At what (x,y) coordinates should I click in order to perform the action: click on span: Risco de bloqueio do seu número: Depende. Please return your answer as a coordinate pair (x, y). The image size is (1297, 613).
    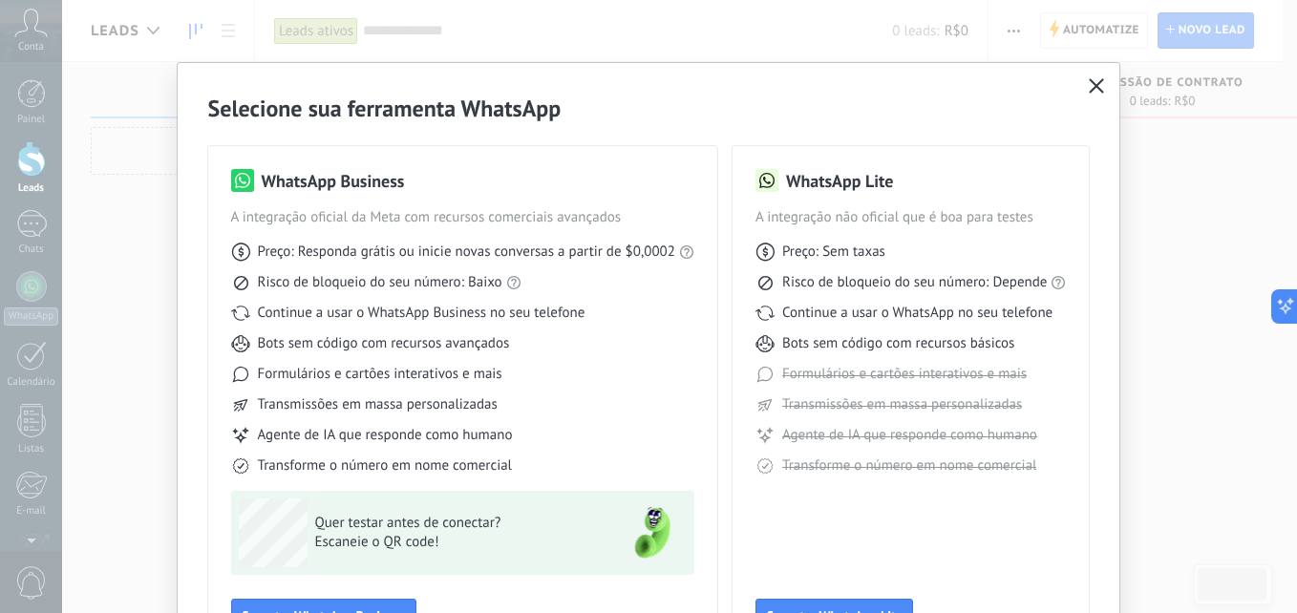
    Looking at the image, I should click on (915, 283).